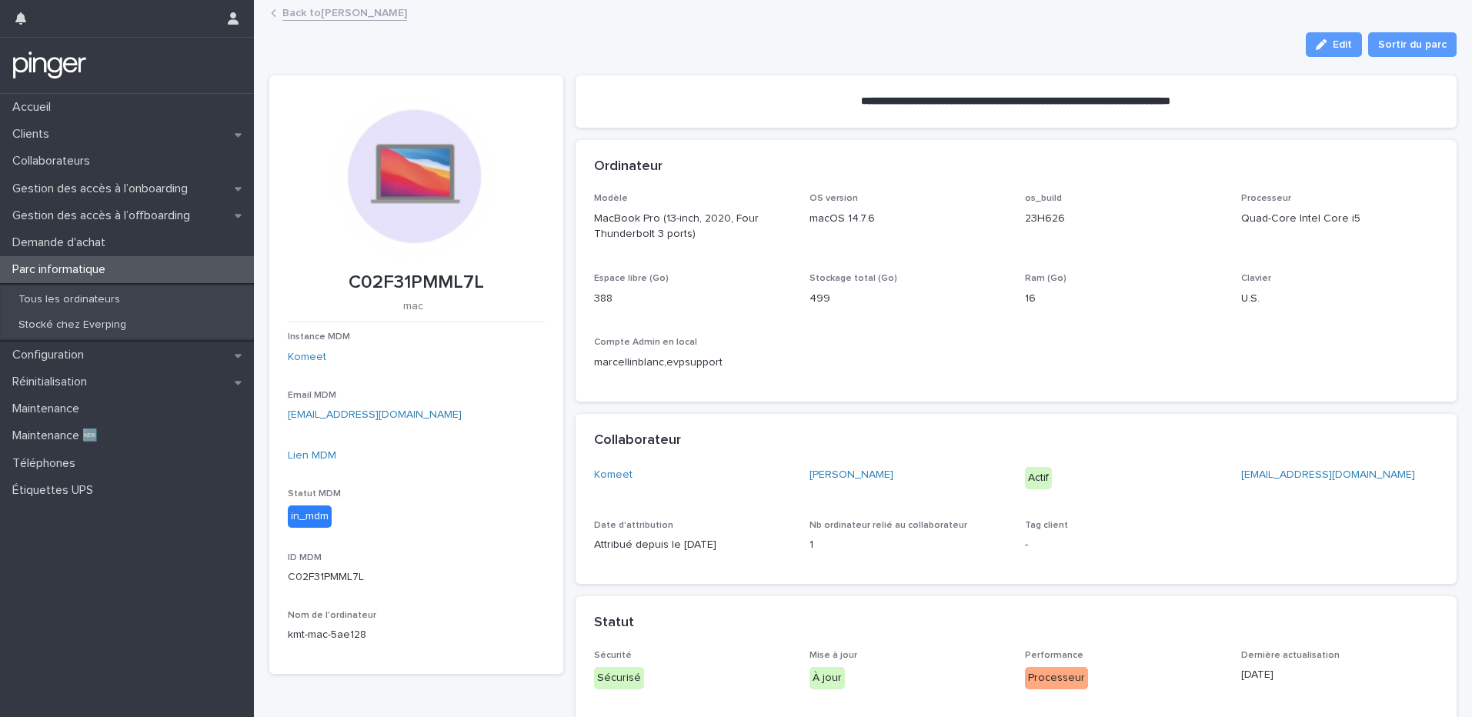  Describe the element at coordinates (633, 526) in the screenshot. I see `span: Date d'attribution` at that location.